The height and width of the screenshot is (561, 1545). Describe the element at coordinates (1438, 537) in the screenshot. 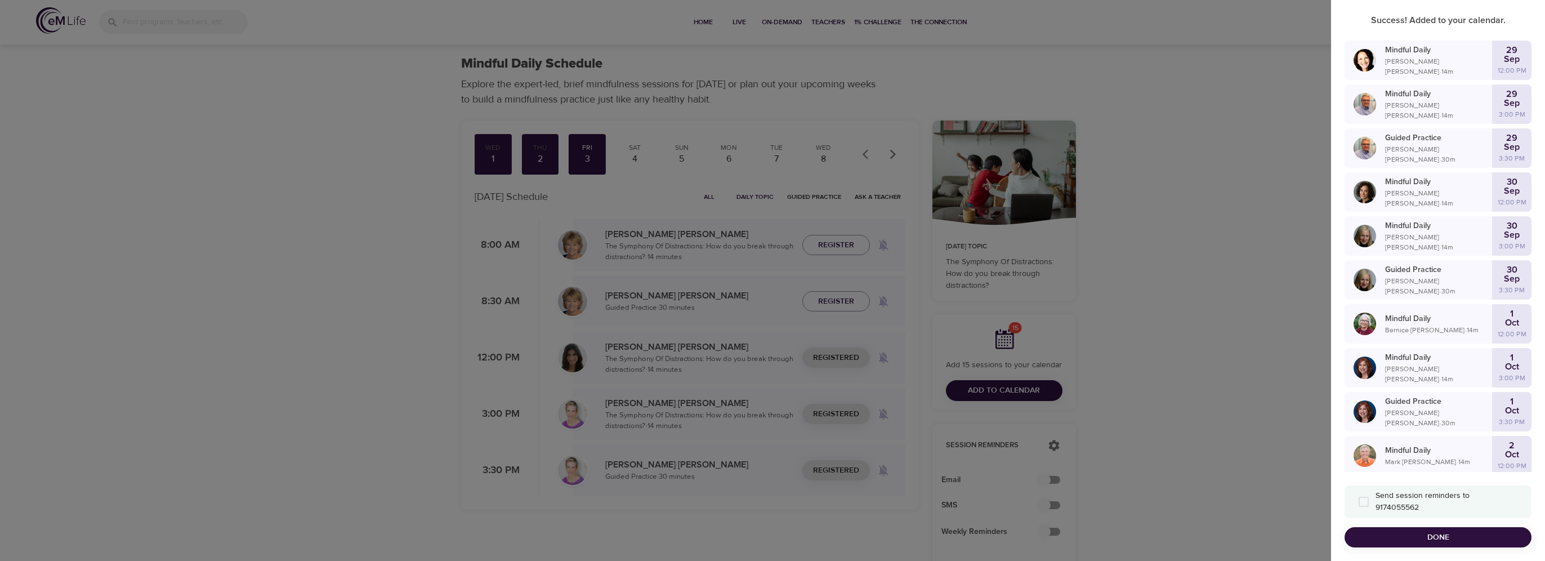

I see `button: Done` at that location.